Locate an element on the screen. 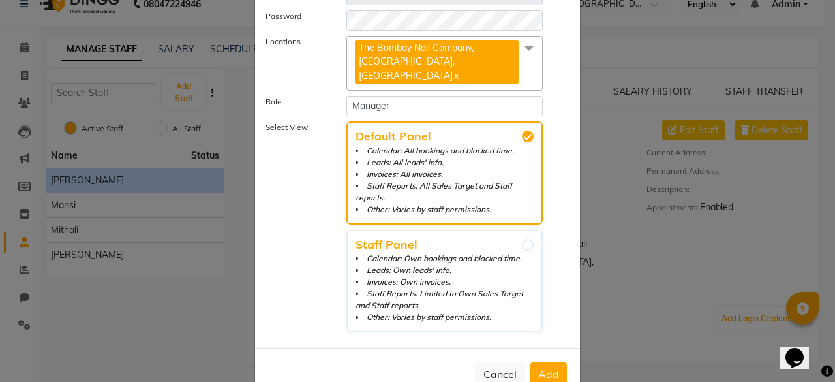  label: Locations is located at coordinates (296, 61).